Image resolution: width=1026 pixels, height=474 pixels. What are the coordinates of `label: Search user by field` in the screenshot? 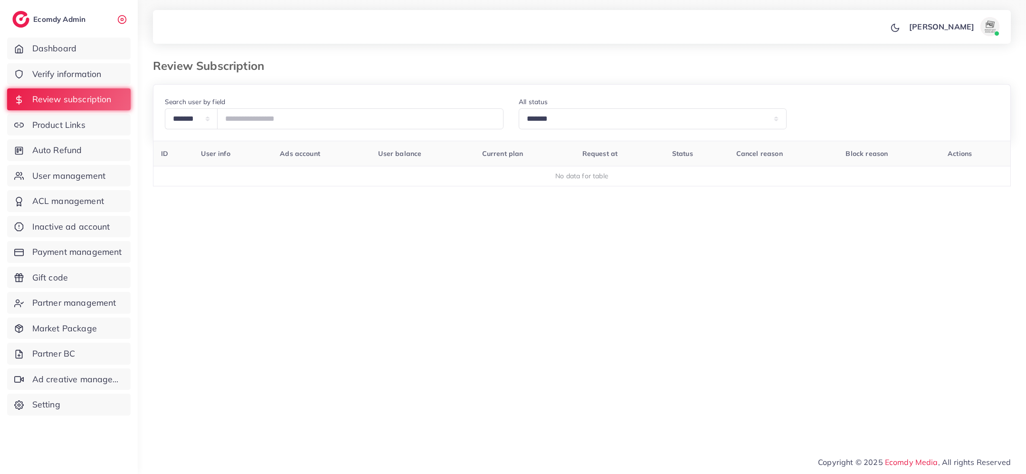 It's located at (195, 102).